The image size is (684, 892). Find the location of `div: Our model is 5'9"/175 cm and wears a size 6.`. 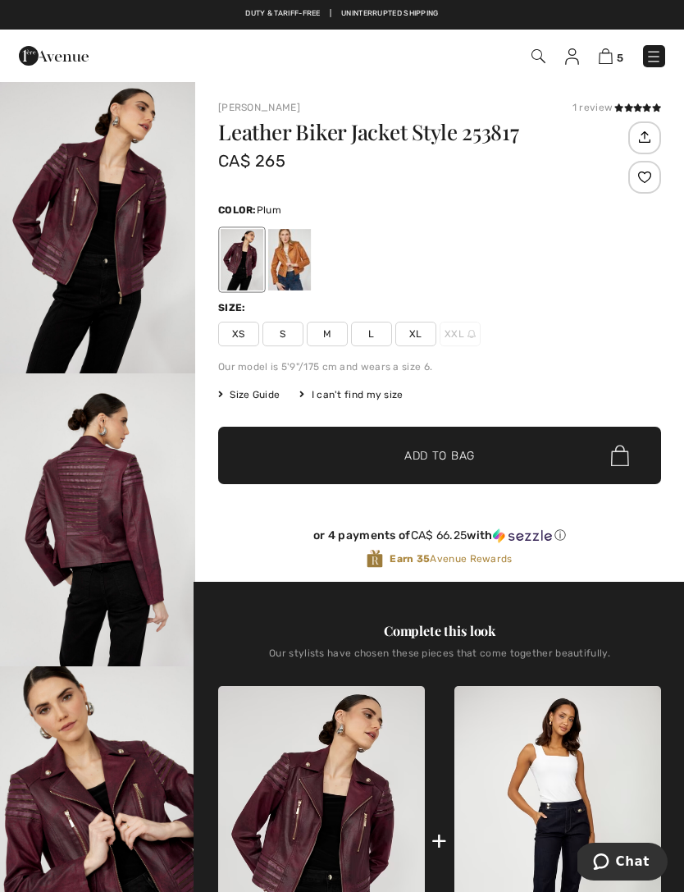

div: Our model is 5'9"/175 cm and wears a size 6. is located at coordinates (440, 367).